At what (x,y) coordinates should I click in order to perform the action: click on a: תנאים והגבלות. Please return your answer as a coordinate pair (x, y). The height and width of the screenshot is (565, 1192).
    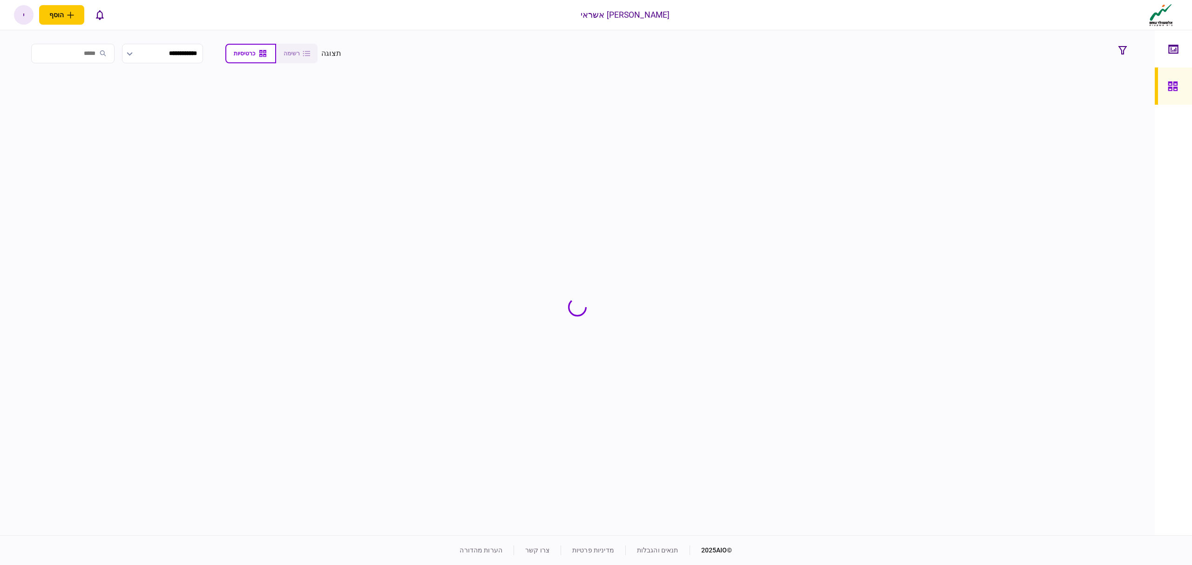
    Looking at the image, I should click on (657, 550).